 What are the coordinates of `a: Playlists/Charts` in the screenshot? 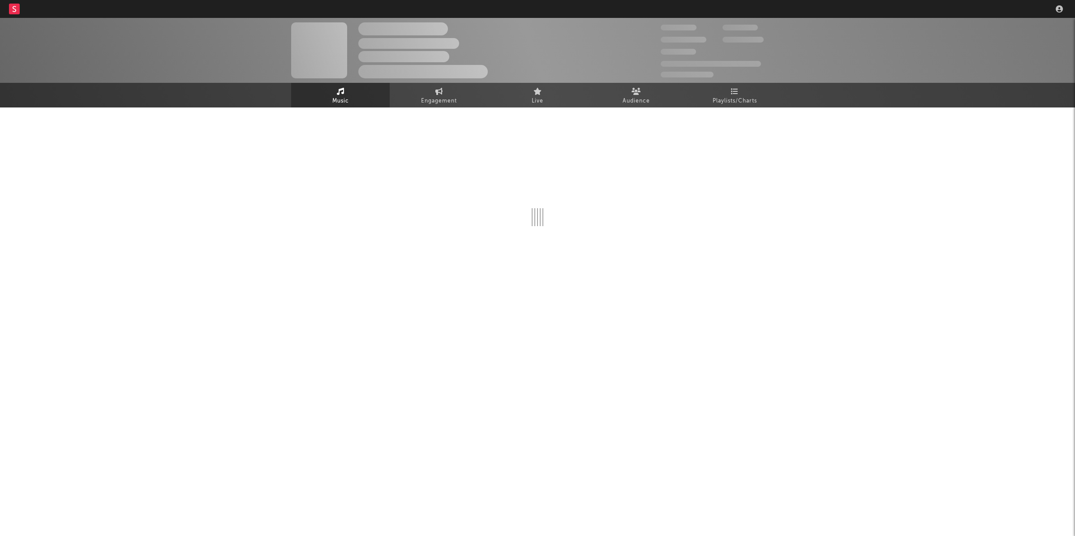 It's located at (734, 95).